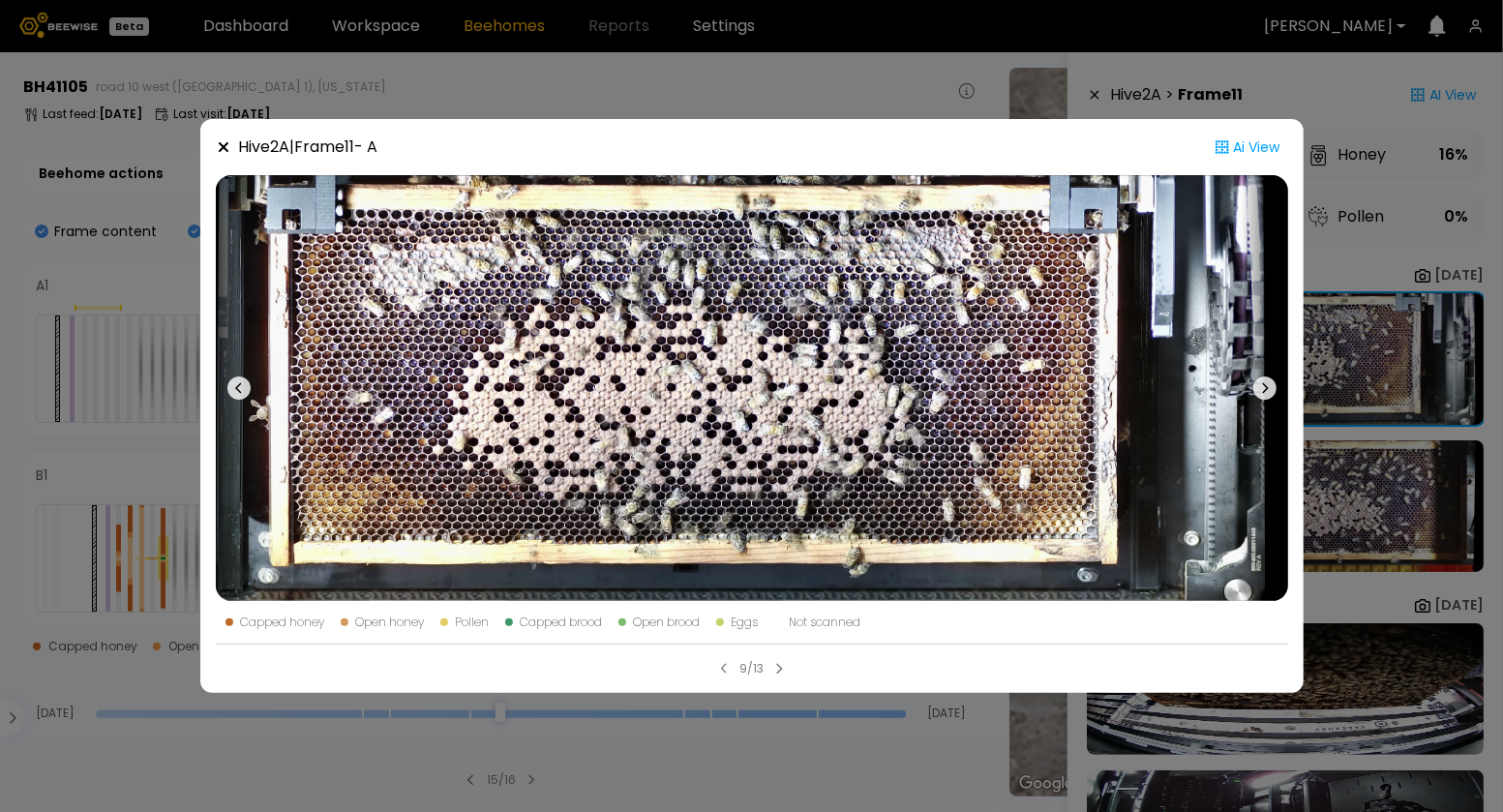  What do you see at coordinates (472, 622) in the screenshot?
I see `div: Pollen` at bounding box center [472, 622].